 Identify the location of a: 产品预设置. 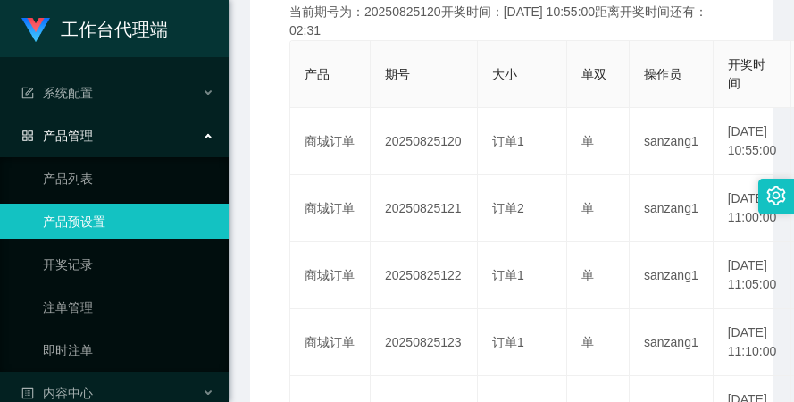
(129, 221).